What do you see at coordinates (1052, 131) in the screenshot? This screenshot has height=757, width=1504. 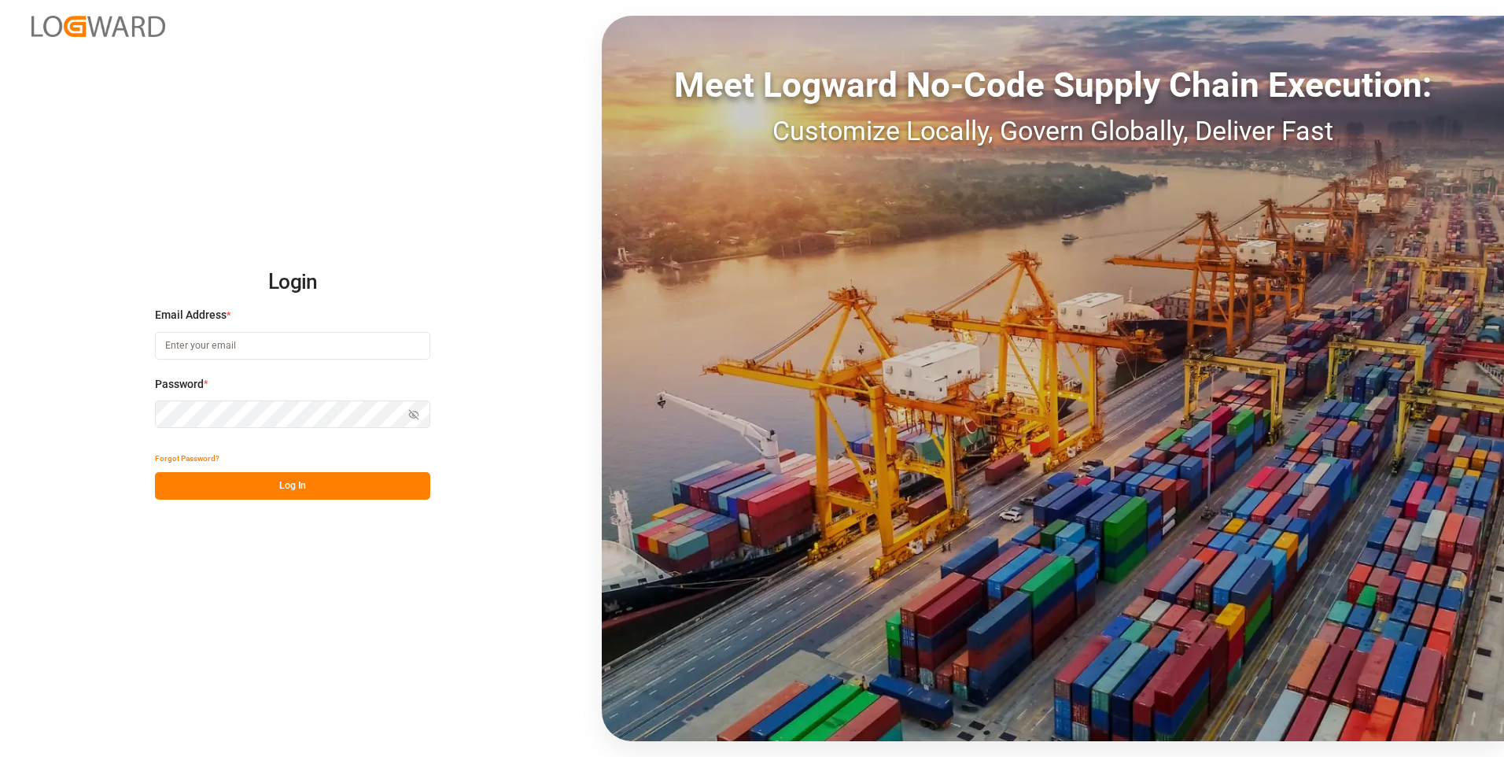 I see `div: Customize Locally, Govern Globally, Deliver Fast` at bounding box center [1052, 131].